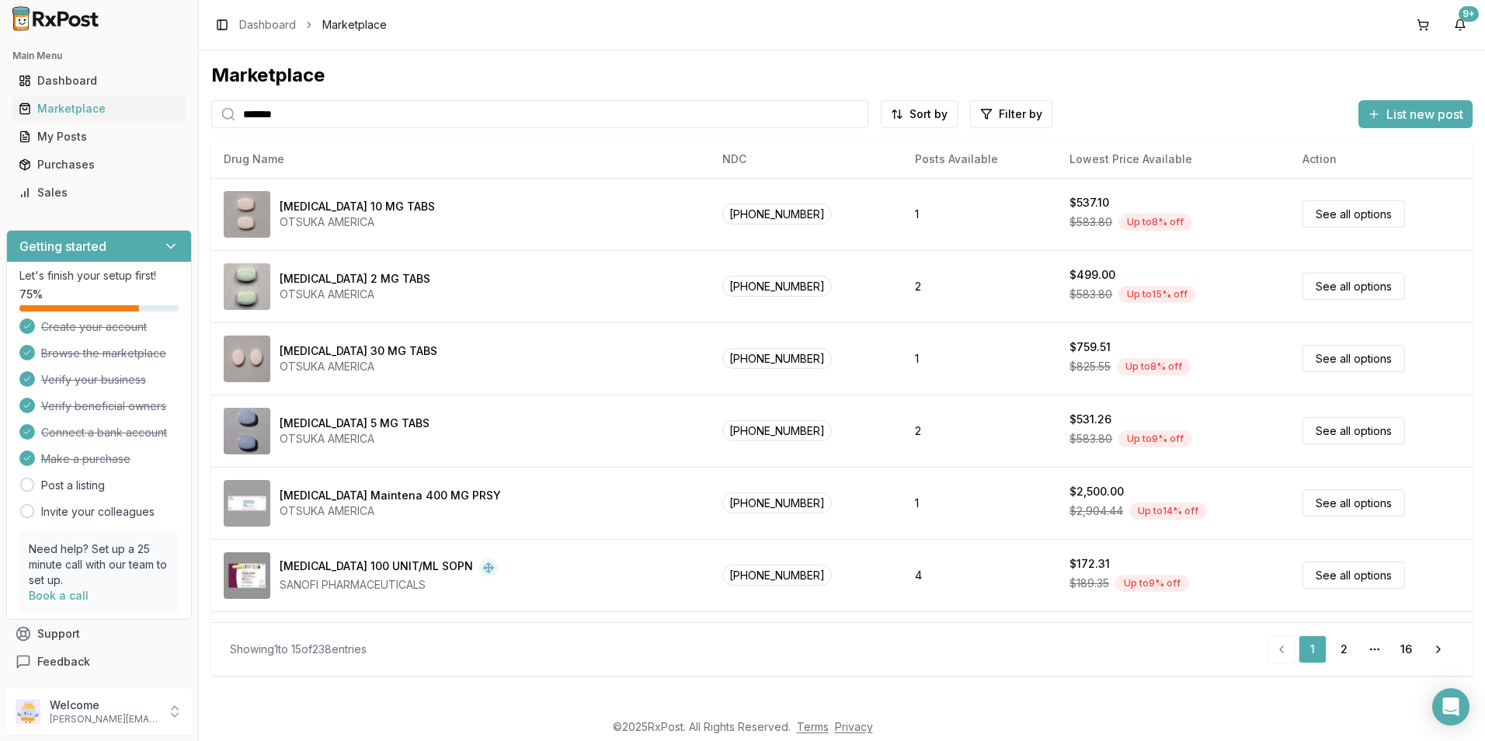 The image size is (1485, 741). Describe the element at coordinates (99, 56) in the screenshot. I see `h2: Main Menu` at that location.